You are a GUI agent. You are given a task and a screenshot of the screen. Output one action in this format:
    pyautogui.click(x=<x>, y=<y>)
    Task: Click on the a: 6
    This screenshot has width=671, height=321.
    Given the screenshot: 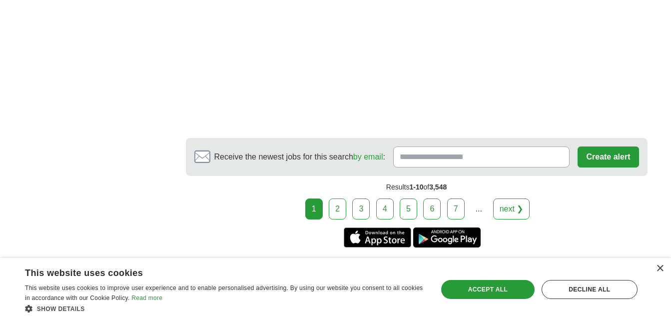 What is the action you would take?
    pyautogui.click(x=432, y=209)
    